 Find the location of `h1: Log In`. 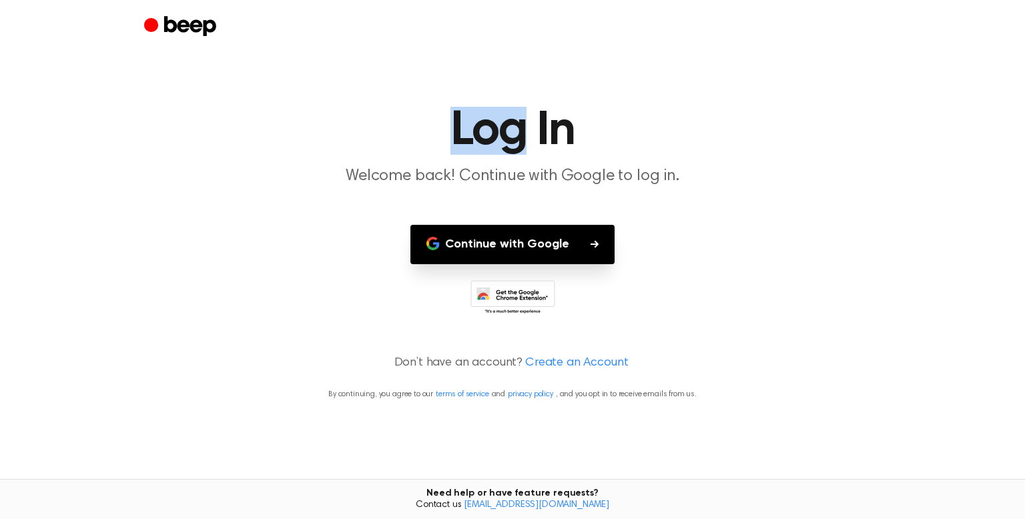

h1: Log In is located at coordinates (513, 131).